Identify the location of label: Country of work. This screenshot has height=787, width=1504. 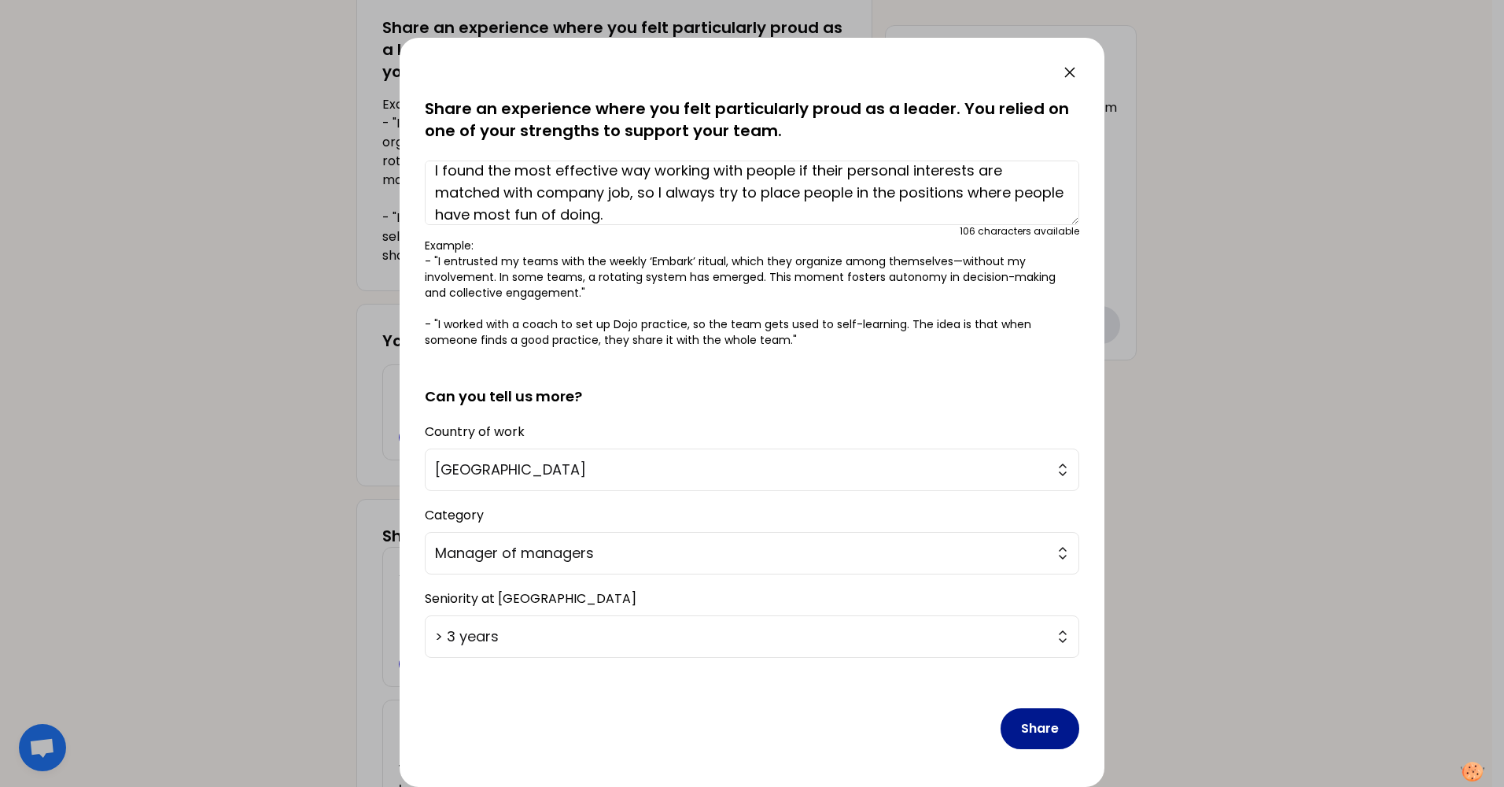
(474, 431).